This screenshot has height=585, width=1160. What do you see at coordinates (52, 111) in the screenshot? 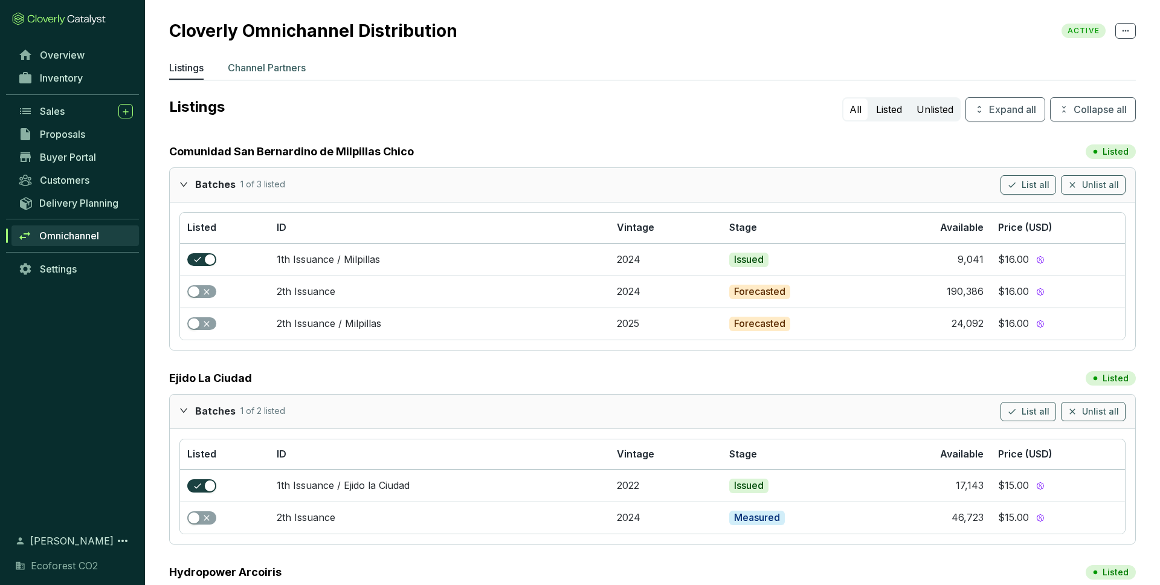
I see `span: Sales` at bounding box center [52, 111].